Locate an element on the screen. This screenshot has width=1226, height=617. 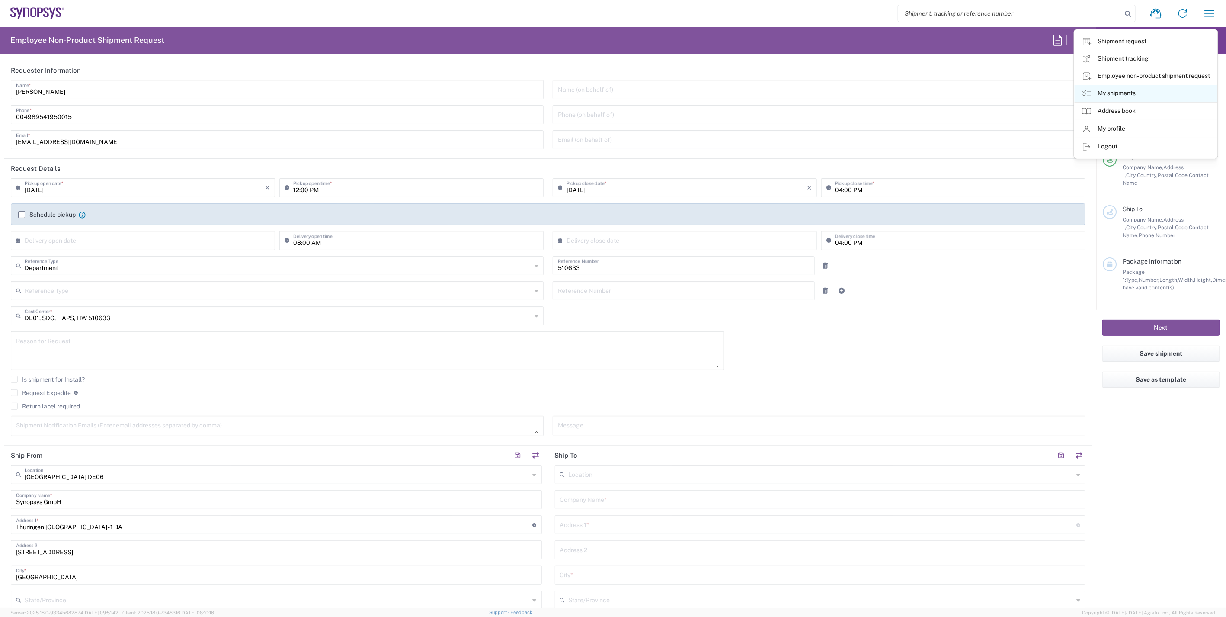
span: Number, is located at coordinates (1149, 279).